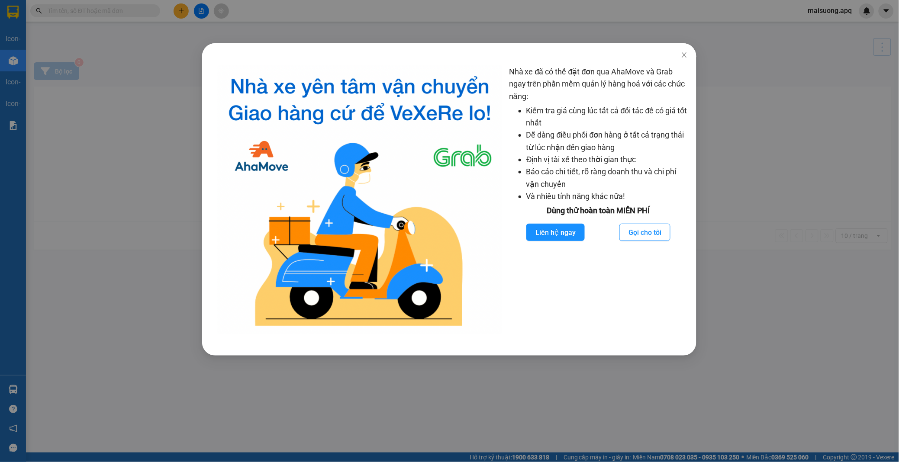 This screenshot has height=462, width=899. I want to click on li: Và nhiều tính năng khác nữa!, so click(607, 197).